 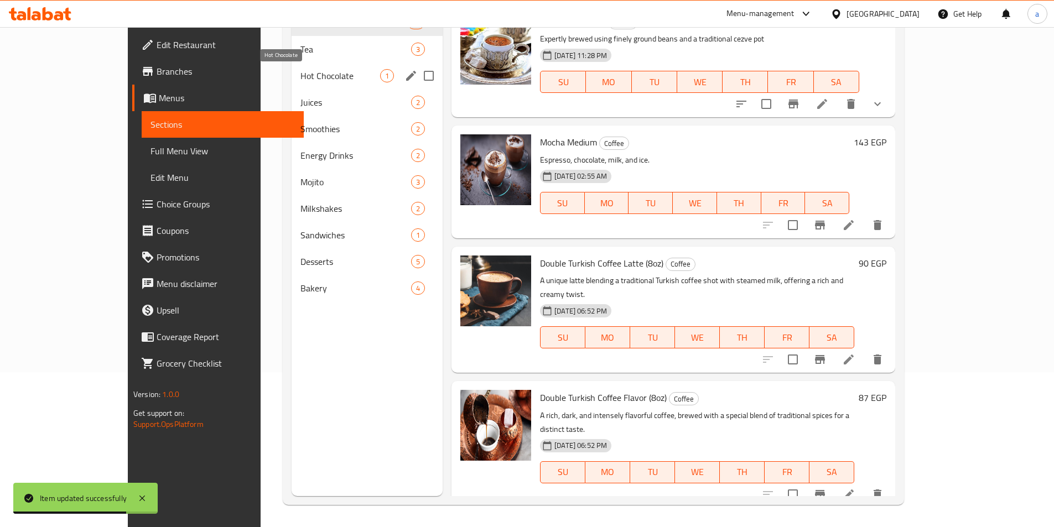 What do you see at coordinates (356, 102) in the screenshot?
I see `span: Juices` at bounding box center [356, 102].